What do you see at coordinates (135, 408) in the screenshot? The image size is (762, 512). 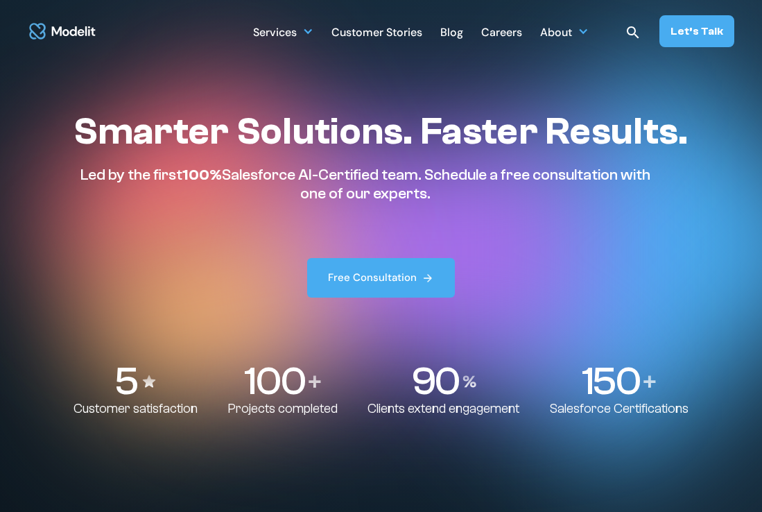 I see `p: Customer satisfaction` at bounding box center [135, 408].